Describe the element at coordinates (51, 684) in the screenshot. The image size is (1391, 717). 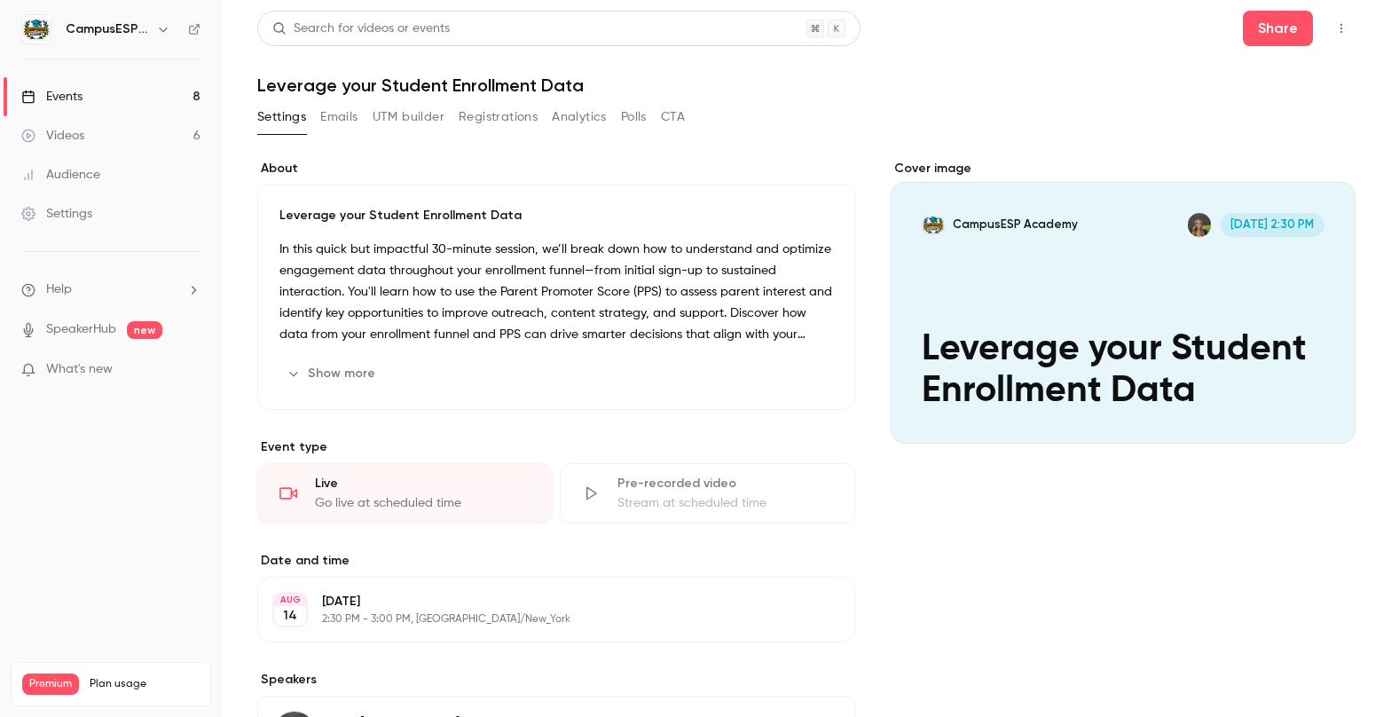
I see `span: Premium` at that location.